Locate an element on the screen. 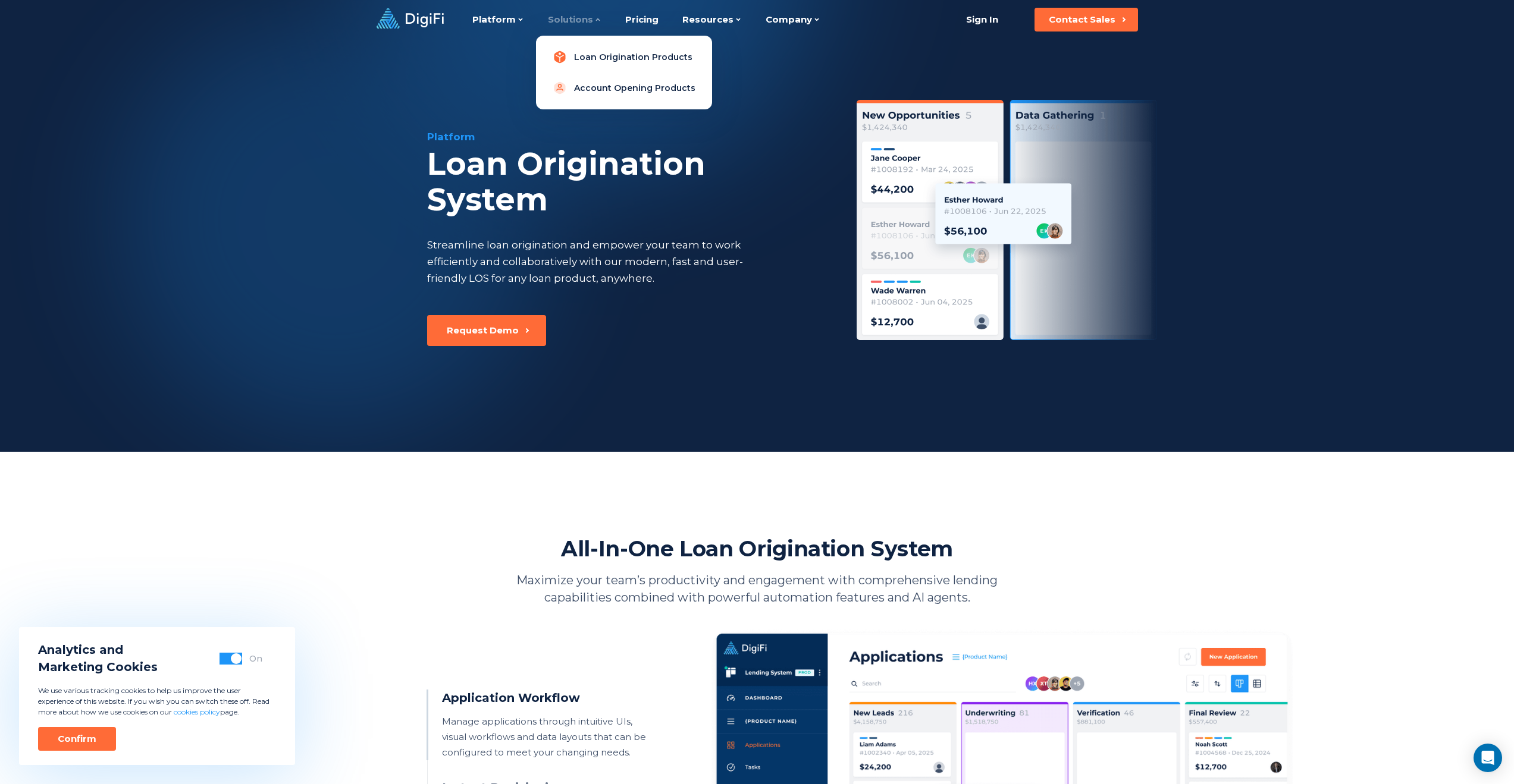 The width and height of the screenshot is (1514, 784). div: Platform is located at coordinates (627, 137).